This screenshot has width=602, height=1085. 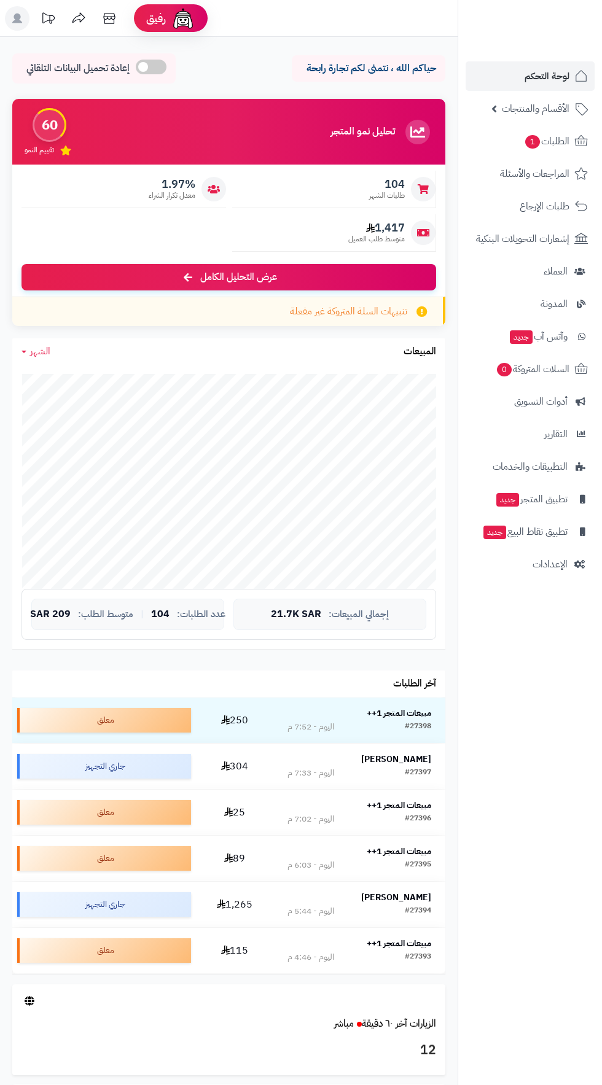 What do you see at coordinates (530, 402) in the screenshot?
I see `a: أدوات التسويق` at bounding box center [530, 402].